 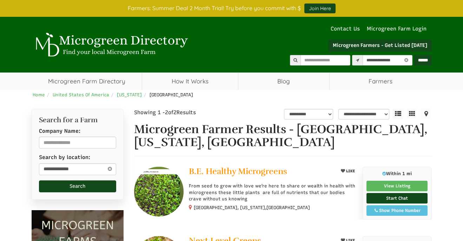 I want to click on a: United States Of America, so click(x=81, y=95).